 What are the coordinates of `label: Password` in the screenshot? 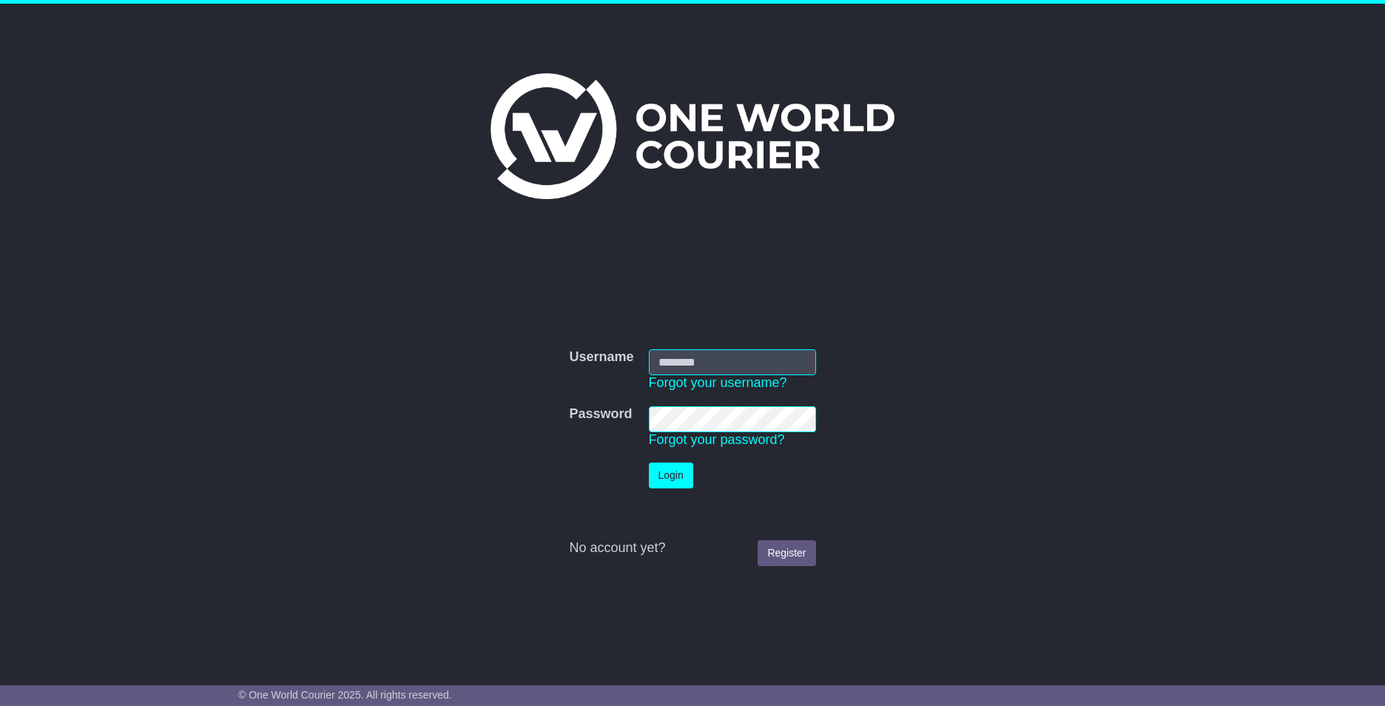 It's located at (600, 414).